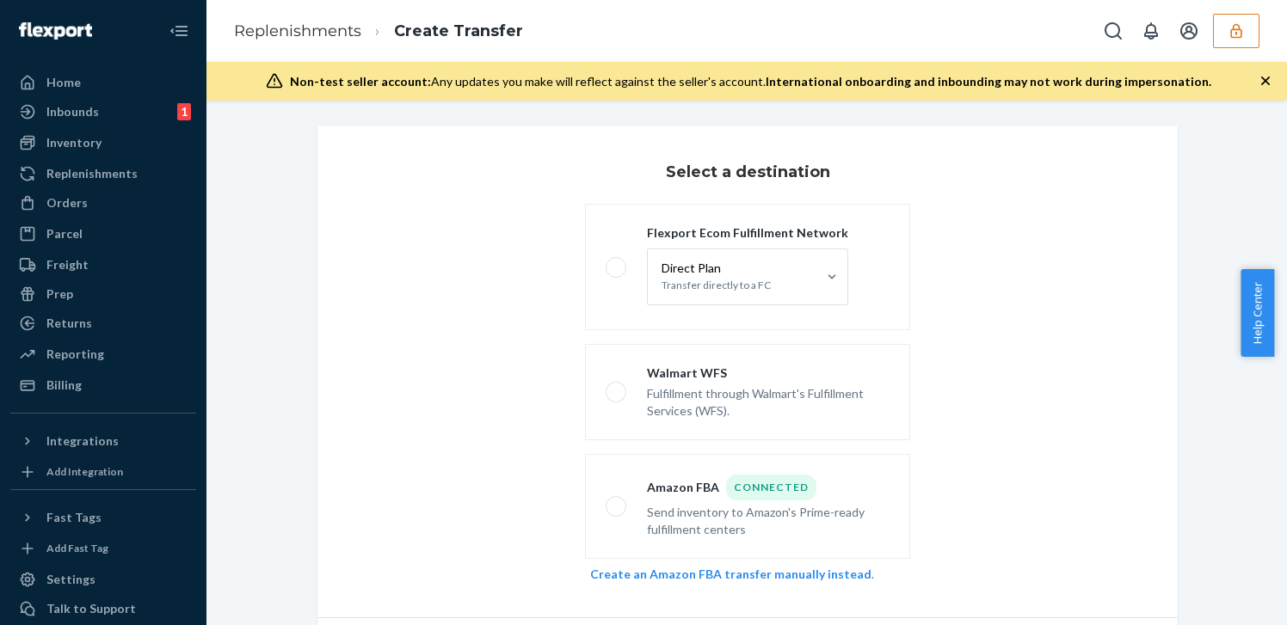 The height and width of the screenshot is (625, 1287). What do you see at coordinates (74, 518) in the screenshot?
I see `div: Fast Tags` at bounding box center [74, 518].